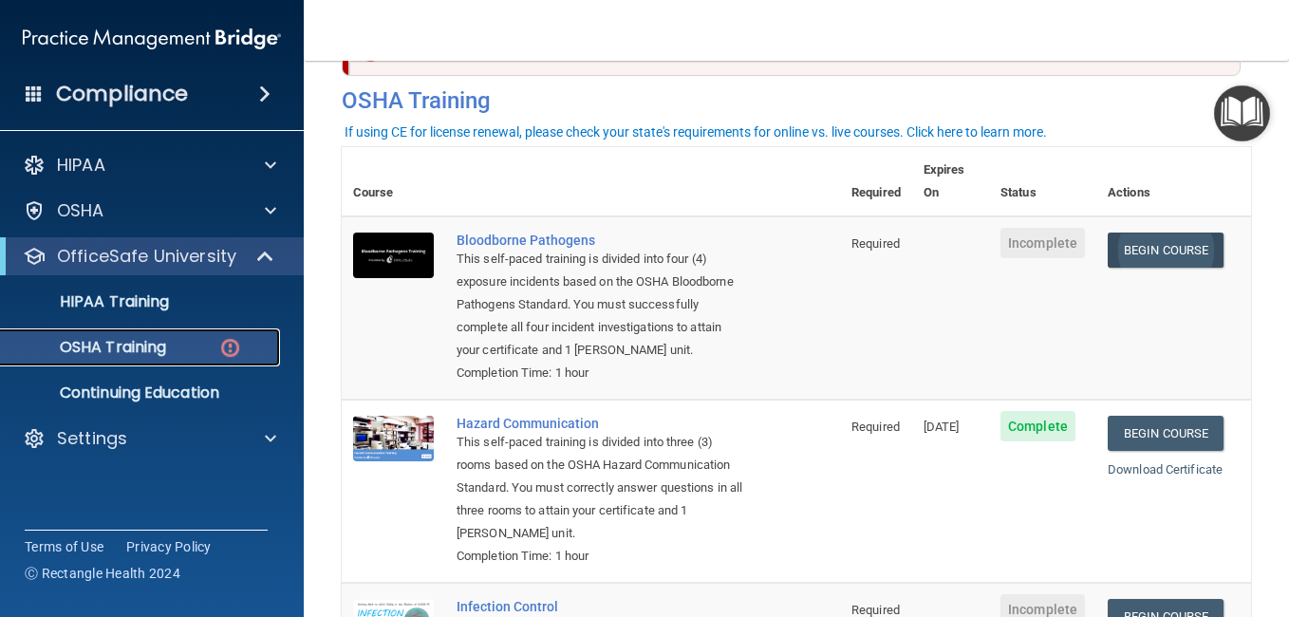 This screenshot has height=617, width=1289. I want to click on th: Course, so click(393, 181).